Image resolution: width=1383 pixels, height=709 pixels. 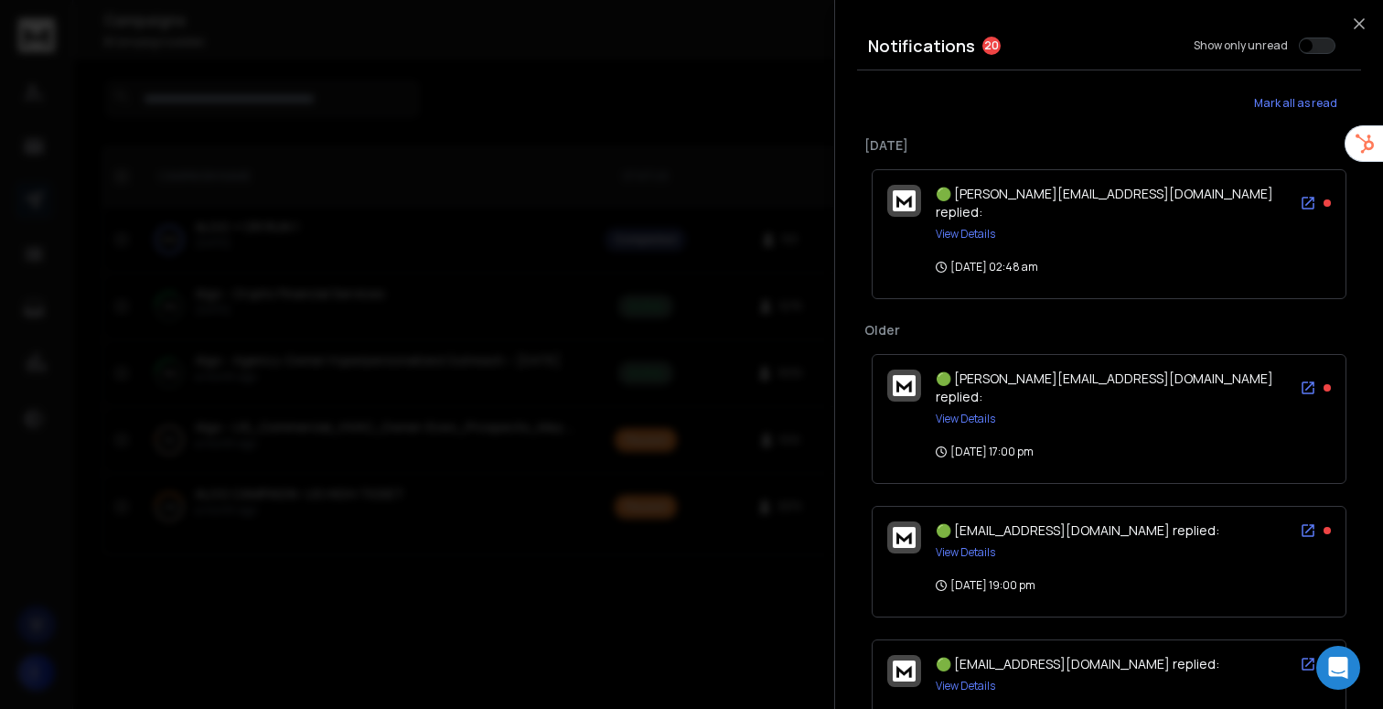 I want to click on h3: Notifications, so click(x=921, y=46).